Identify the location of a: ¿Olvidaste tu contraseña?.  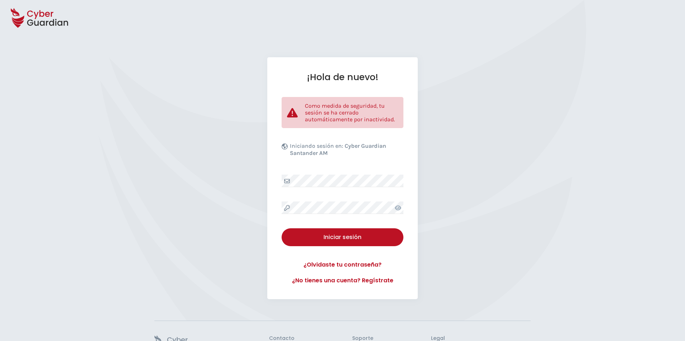
(342, 265).